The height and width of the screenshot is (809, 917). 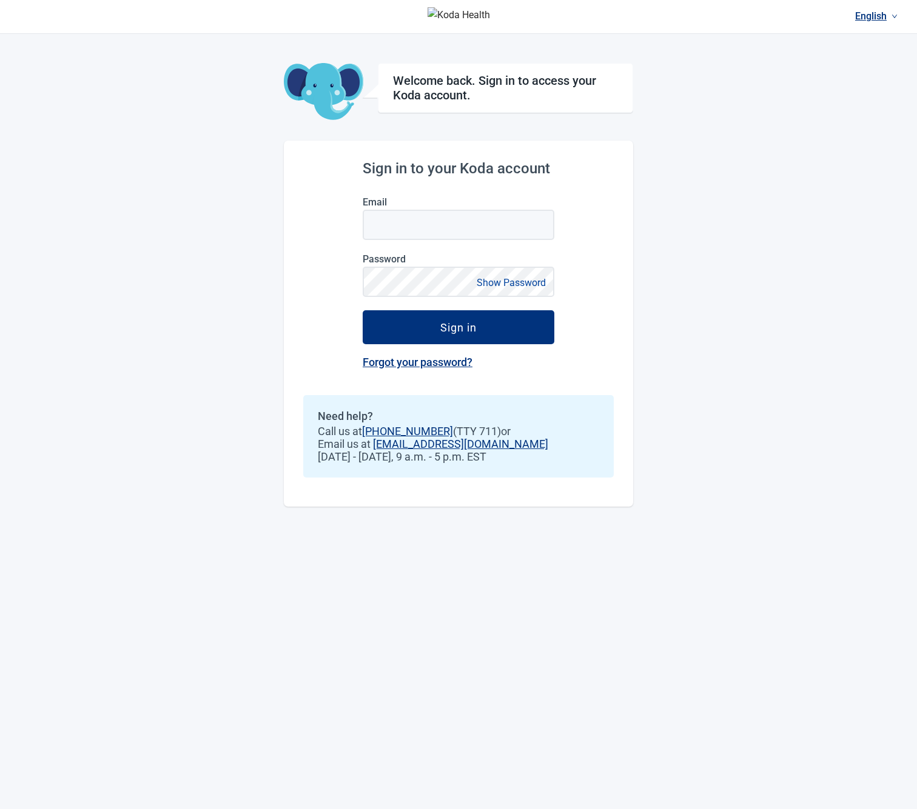 What do you see at coordinates (894, 16) in the screenshot?
I see `span: down` at bounding box center [894, 16].